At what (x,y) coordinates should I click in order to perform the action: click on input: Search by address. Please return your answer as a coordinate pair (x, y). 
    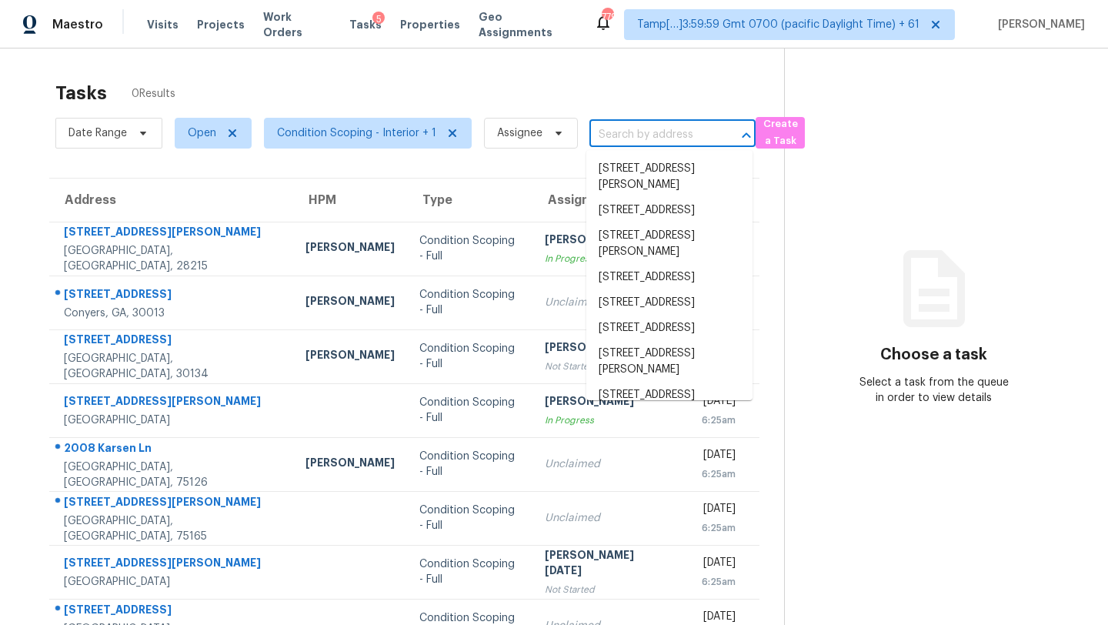
    Looking at the image, I should click on (651, 135).